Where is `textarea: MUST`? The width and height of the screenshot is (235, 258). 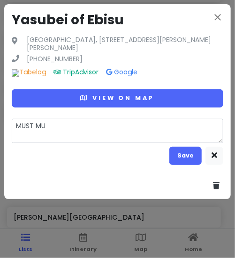 textarea: MUST is located at coordinates (117, 131).